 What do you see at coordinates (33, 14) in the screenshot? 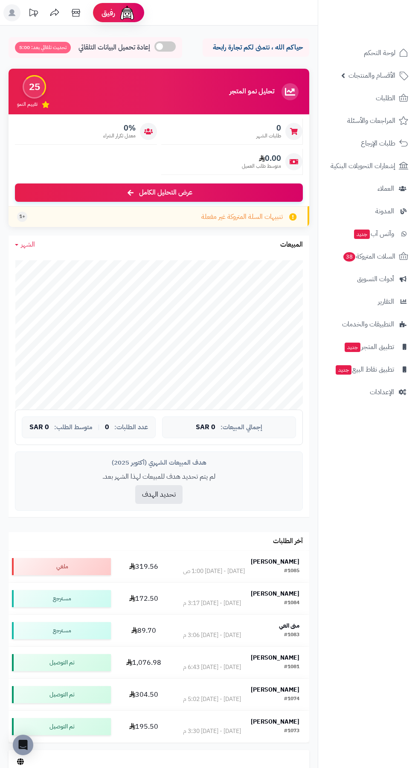
I see `a: تحديثات المنصة` at bounding box center [33, 14].